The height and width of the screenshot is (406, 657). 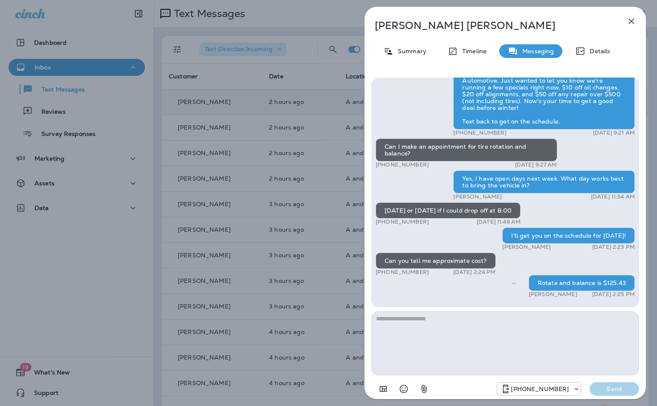 I want to click on button: Select an emoji, so click(x=404, y=389).